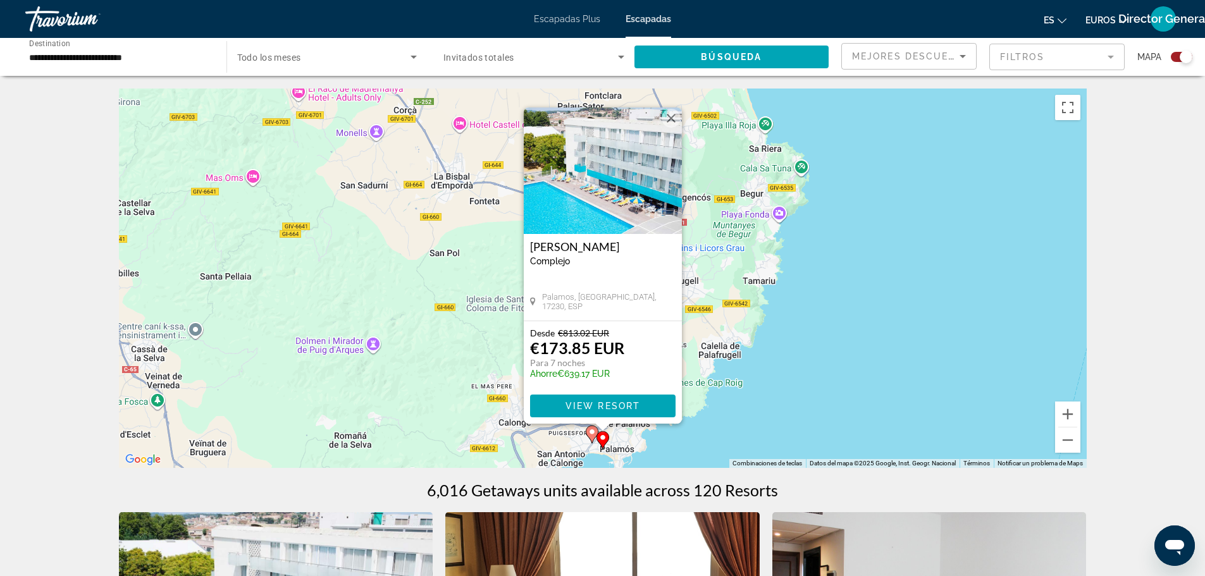  What do you see at coordinates (1068, 108) in the screenshot?
I see `button: Cambiar a la vista en pantalla completa` at bounding box center [1068, 108].